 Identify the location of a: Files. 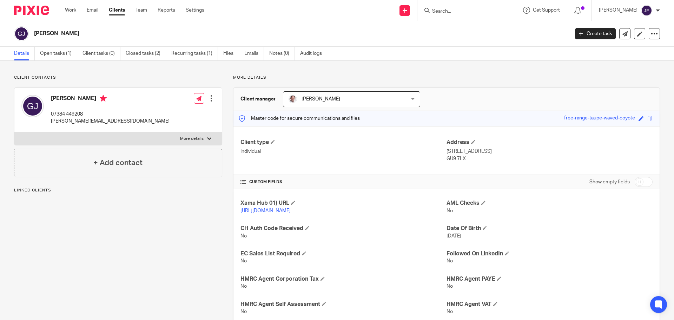
(231, 53).